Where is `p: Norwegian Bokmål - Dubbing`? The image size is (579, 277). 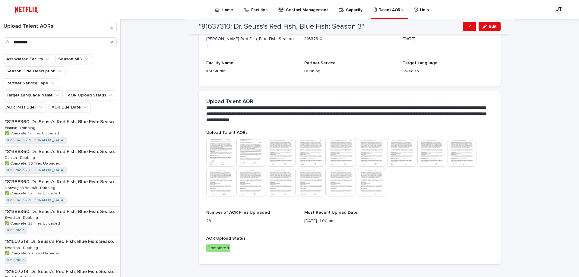
p: Norwegian Bokmål - Dubbing is located at coordinates (30, 188).